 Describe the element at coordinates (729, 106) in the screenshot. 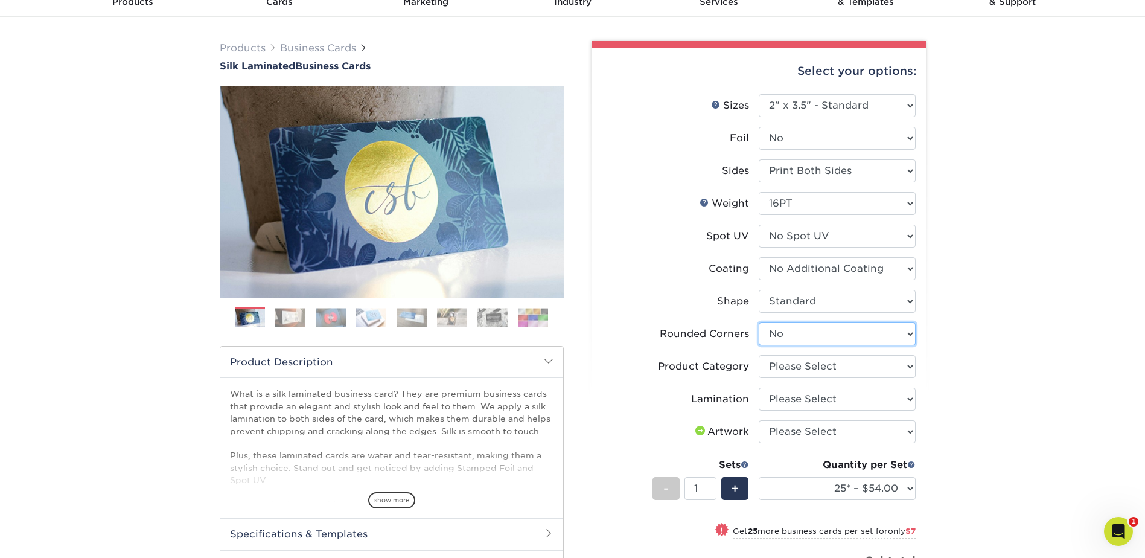

I see `div: Sizes` at that location.